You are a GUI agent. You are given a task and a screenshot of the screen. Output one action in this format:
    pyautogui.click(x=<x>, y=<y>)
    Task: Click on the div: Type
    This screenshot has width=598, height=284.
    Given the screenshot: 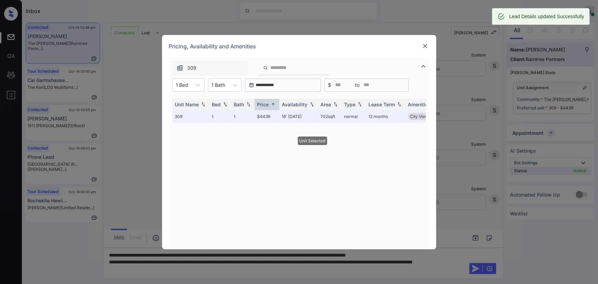 What is the action you would take?
    pyautogui.click(x=350, y=104)
    